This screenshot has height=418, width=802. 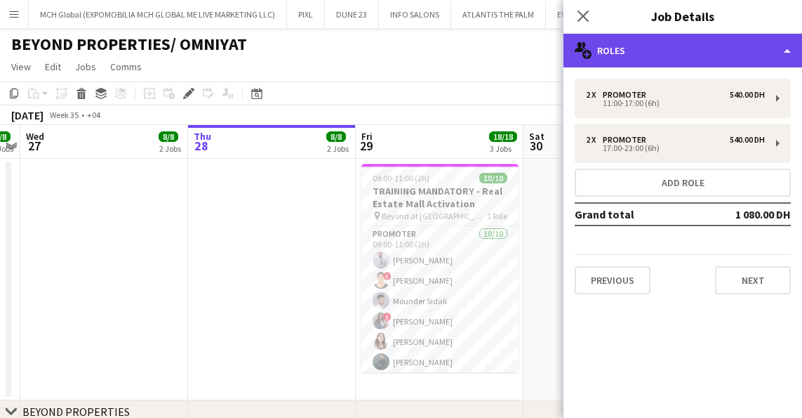 I want to click on span: 28, so click(x=201, y=145).